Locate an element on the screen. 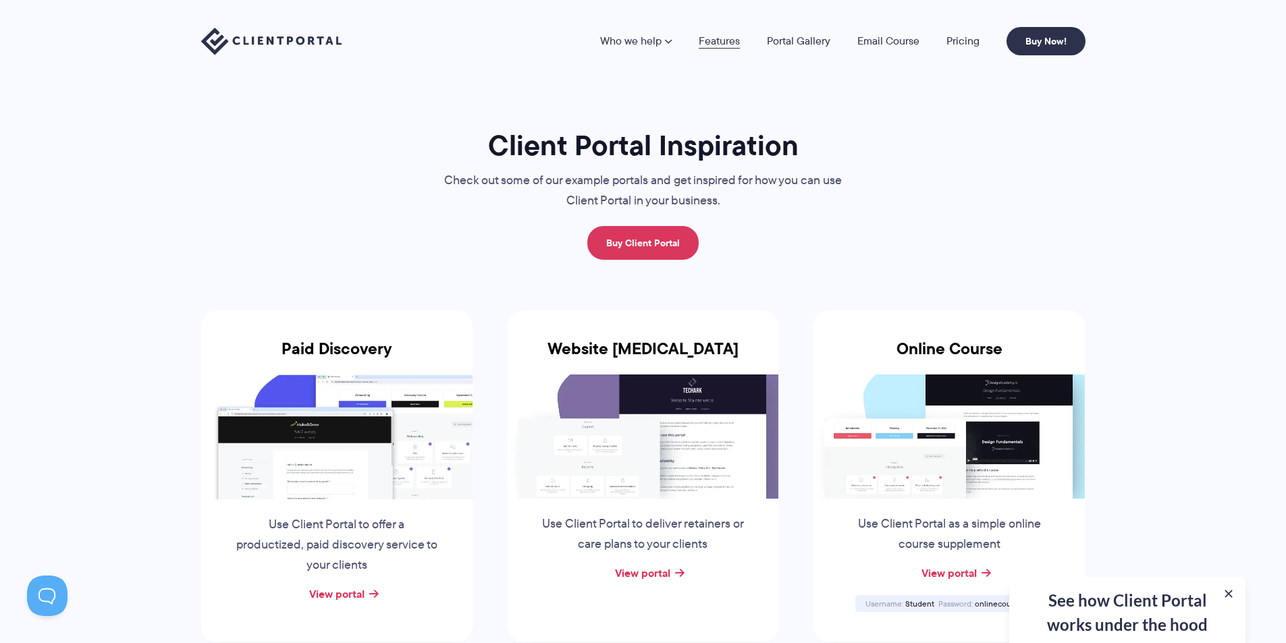 The width and height of the screenshot is (1286, 643). a: Portal Gallery is located at coordinates (799, 41).